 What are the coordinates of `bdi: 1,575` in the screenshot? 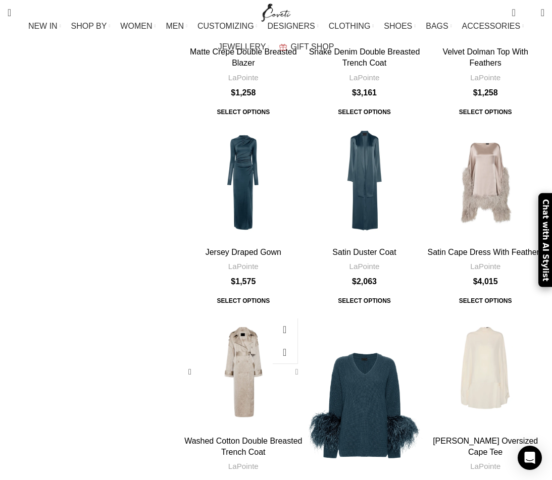 It's located at (243, 281).